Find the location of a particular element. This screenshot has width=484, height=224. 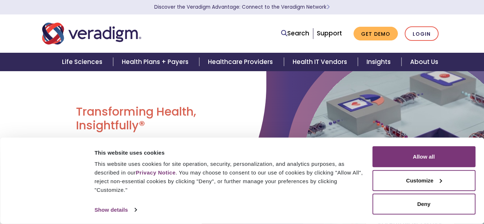

a: Show details is located at coordinates (115, 210).